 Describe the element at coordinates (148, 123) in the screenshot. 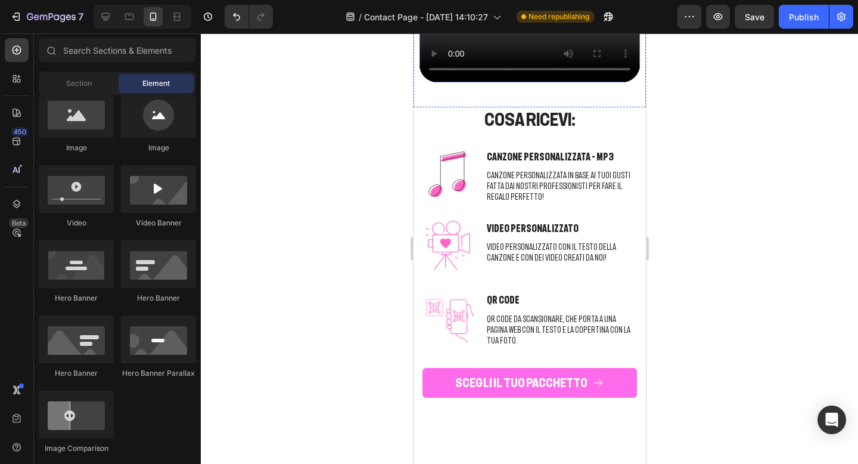

I see `p: CANZONE PERSONALIZZATA - MP3` at that location.